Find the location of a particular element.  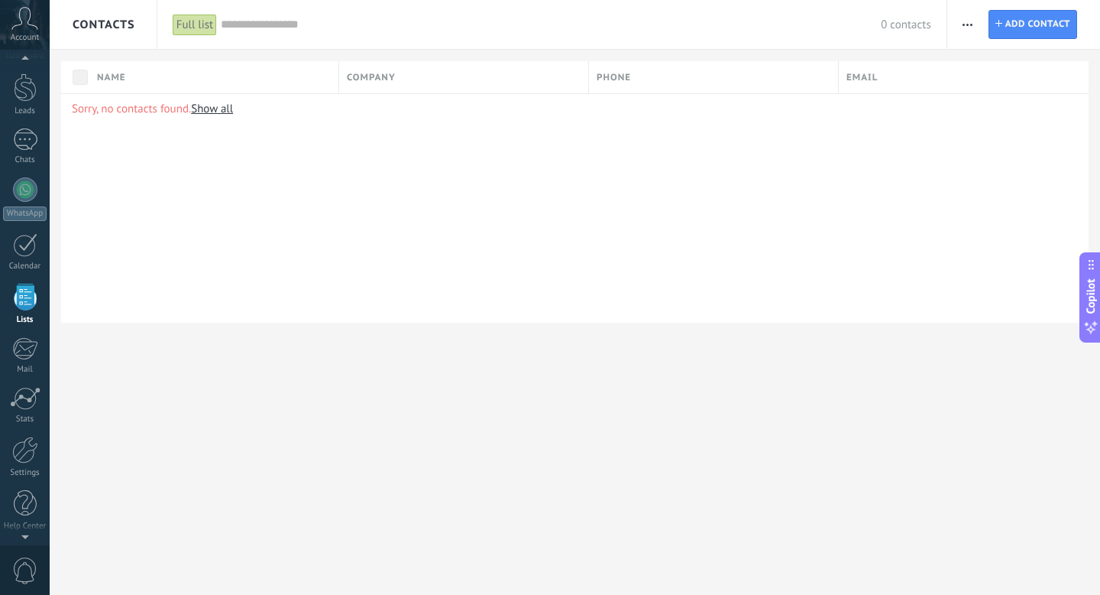

div: Mail is located at coordinates (25, 369).